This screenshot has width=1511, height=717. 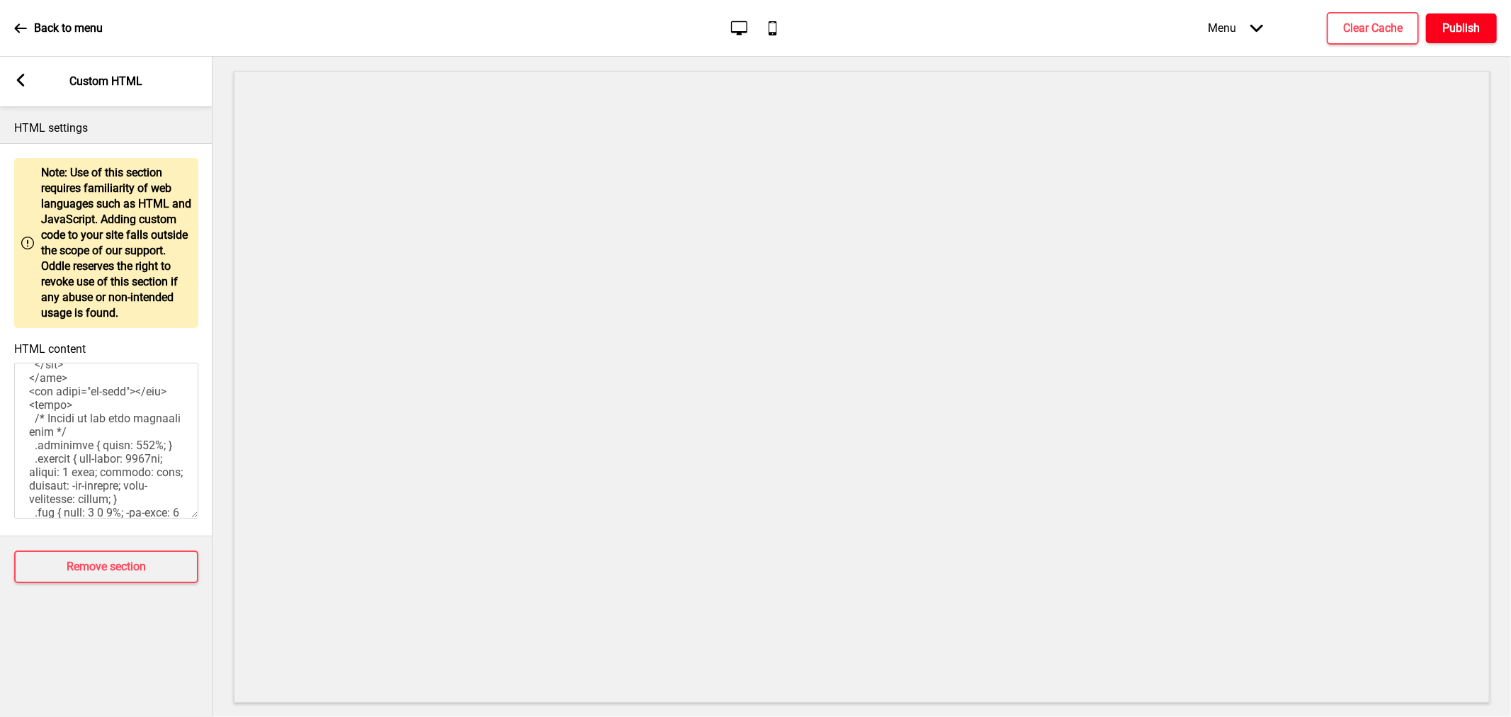 What do you see at coordinates (50, 349) in the screenshot?
I see `label: HTML content` at bounding box center [50, 349].